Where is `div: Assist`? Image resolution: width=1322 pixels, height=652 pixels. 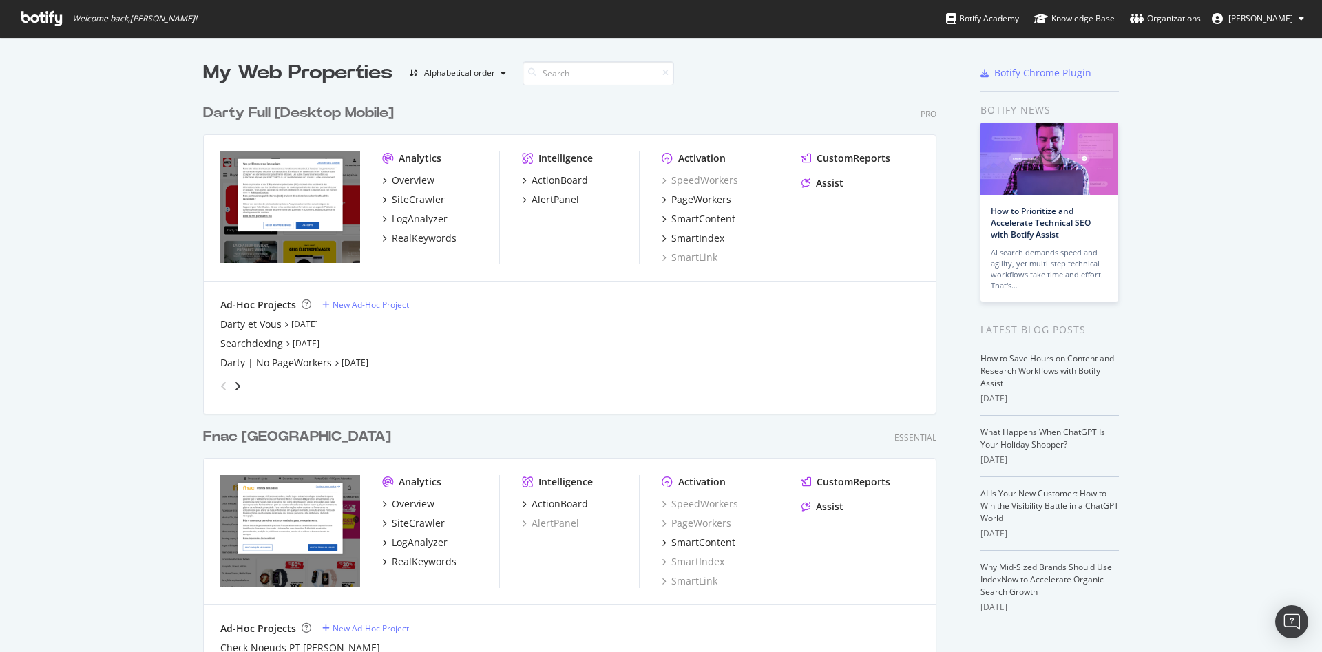
div: Assist is located at coordinates (829, 183).